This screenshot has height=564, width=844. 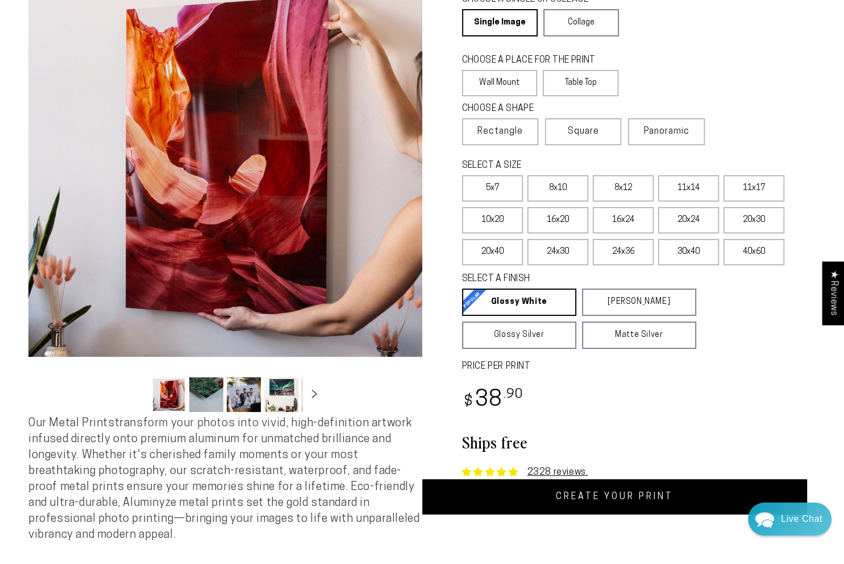 What do you see at coordinates (754, 252) in the screenshot?
I see `label: 40x60` at bounding box center [754, 252].